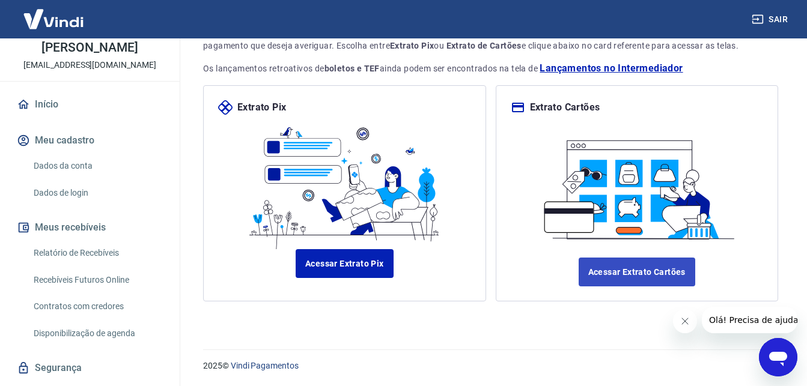  Describe the element at coordinates (490, 68) in the screenshot. I see `p: Os lançamentos retroativos de ainda podem ser encontrados na tela de` at that location.